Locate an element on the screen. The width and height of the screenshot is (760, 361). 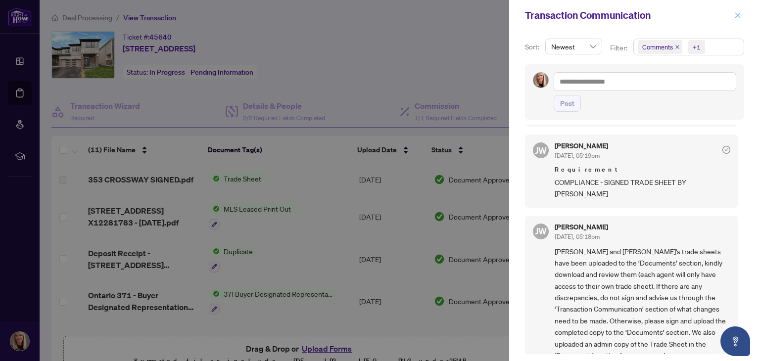
button: Open asap is located at coordinates (735, 341).